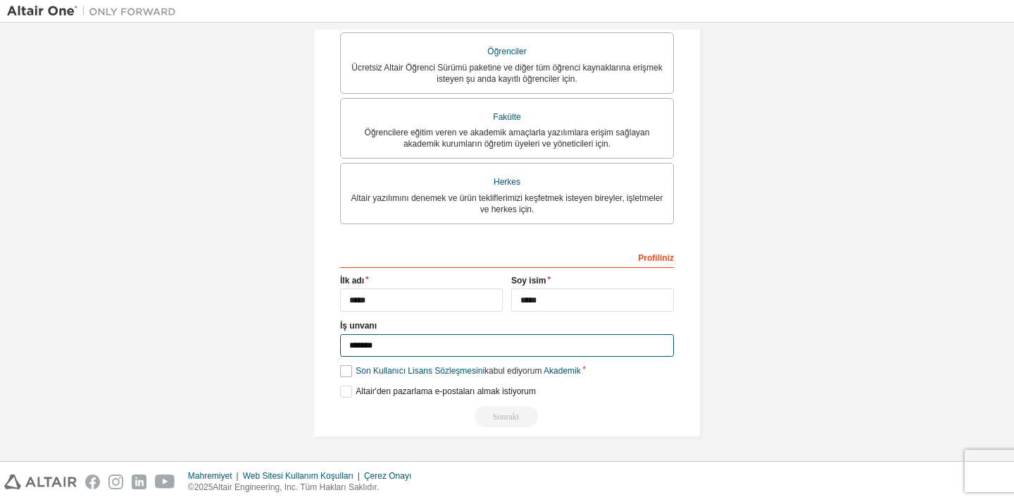  Describe the element at coordinates (507, 182) in the screenshot. I see `font: Herkes` at that location.